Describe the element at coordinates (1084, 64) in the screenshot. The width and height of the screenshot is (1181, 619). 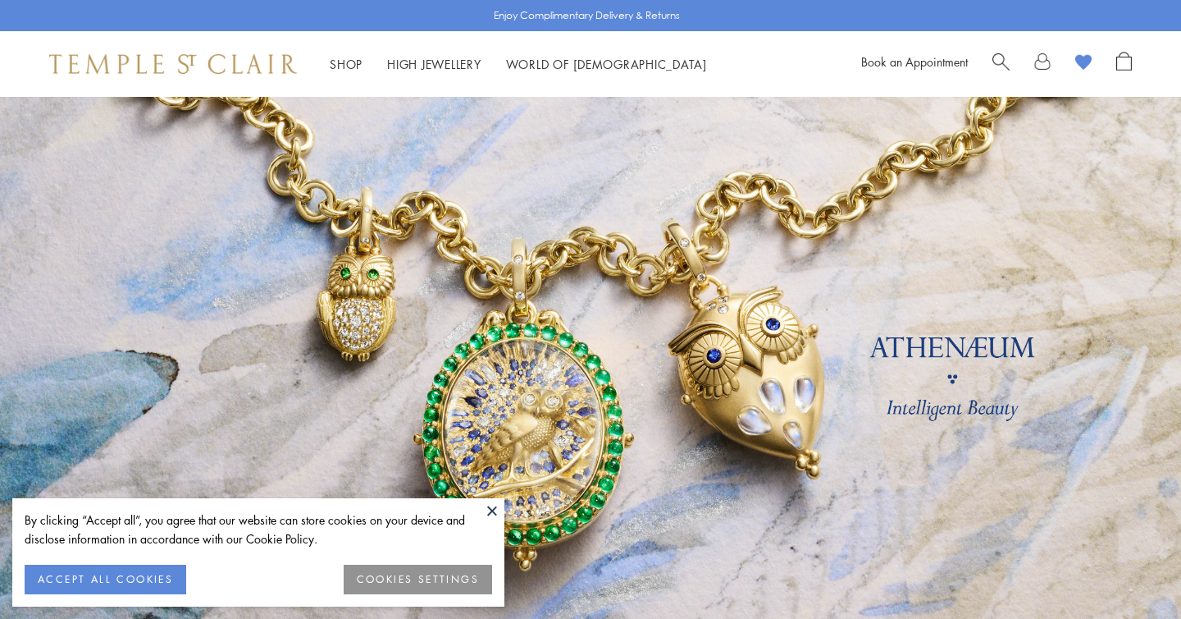
I see `a: View Wishlist` at that location.